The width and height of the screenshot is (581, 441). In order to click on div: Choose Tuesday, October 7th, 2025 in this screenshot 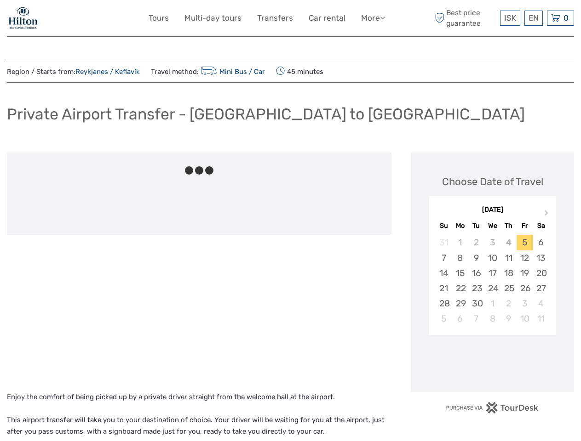, I will do `click(476, 319)`.